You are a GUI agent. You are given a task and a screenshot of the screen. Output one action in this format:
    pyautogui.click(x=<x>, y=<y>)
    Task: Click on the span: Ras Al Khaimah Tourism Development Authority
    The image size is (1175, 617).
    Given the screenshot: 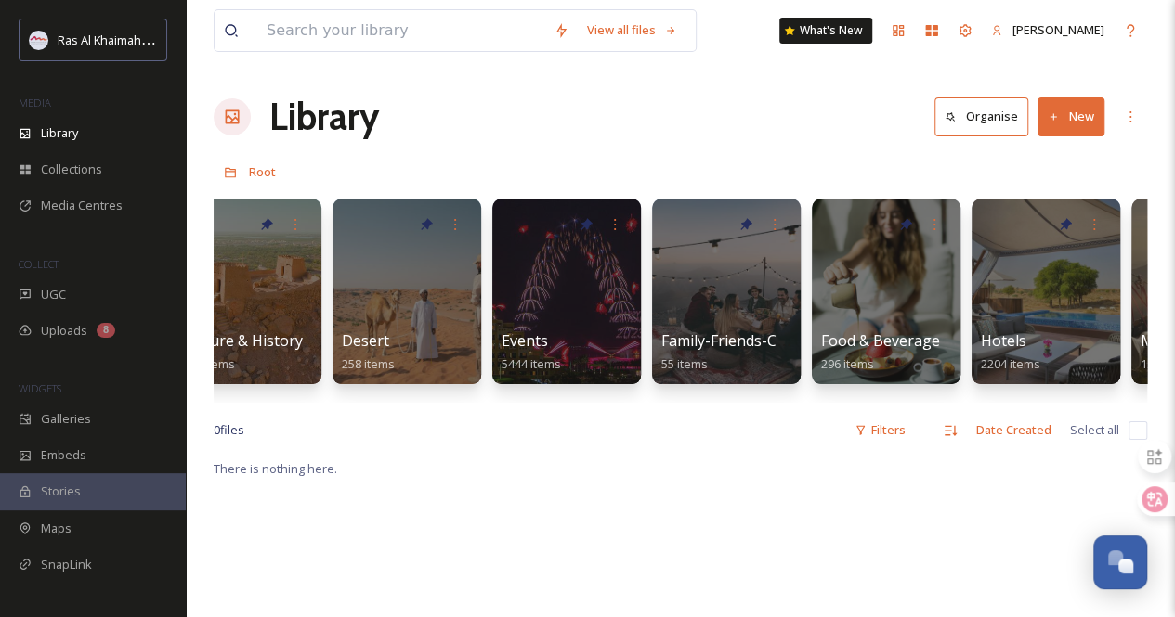 What is the action you would take?
    pyautogui.click(x=188, y=39)
    